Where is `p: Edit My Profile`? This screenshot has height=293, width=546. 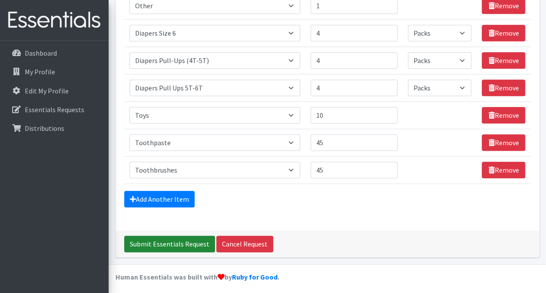 p: Edit My Profile is located at coordinates (46, 91).